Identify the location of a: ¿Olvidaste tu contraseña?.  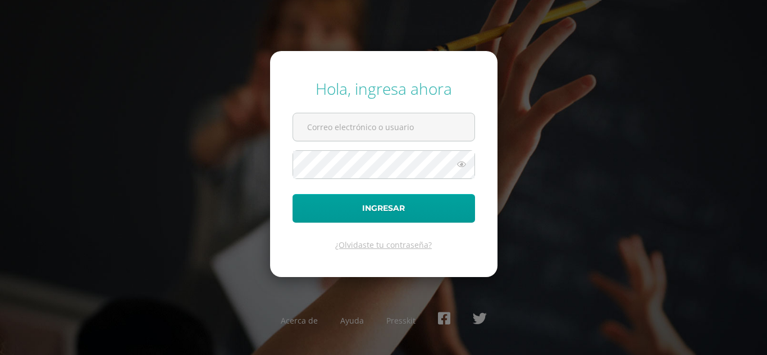
(383, 245).